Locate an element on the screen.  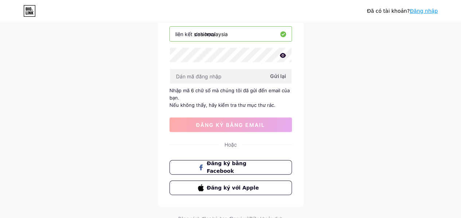
font: Nếu không thấy, hãy kiểm tra thư mục thư rác. is located at coordinates (222, 105).